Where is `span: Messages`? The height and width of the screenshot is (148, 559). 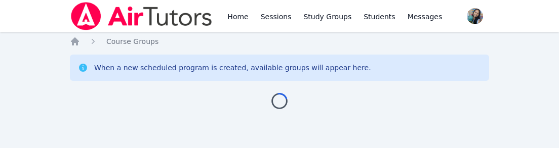
span: Messages is located at coordinates (425, 17).